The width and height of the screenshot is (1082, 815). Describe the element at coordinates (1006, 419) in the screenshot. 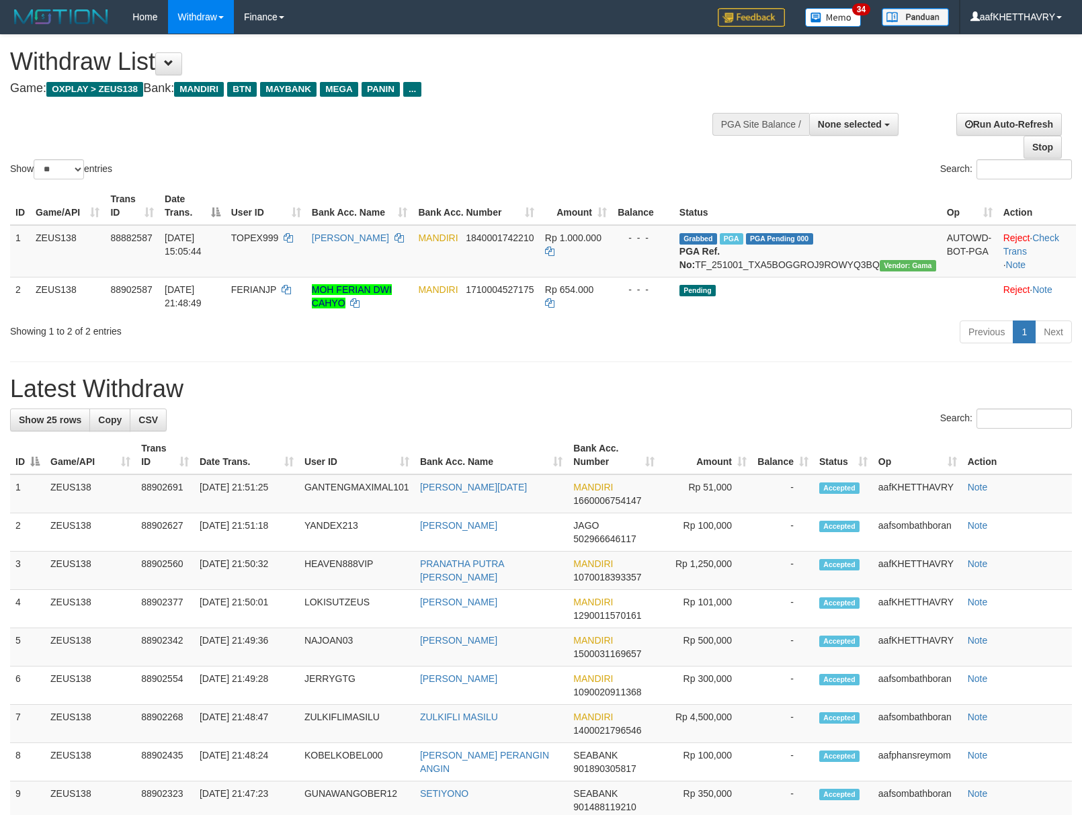

I see `label: Search:` at that location.